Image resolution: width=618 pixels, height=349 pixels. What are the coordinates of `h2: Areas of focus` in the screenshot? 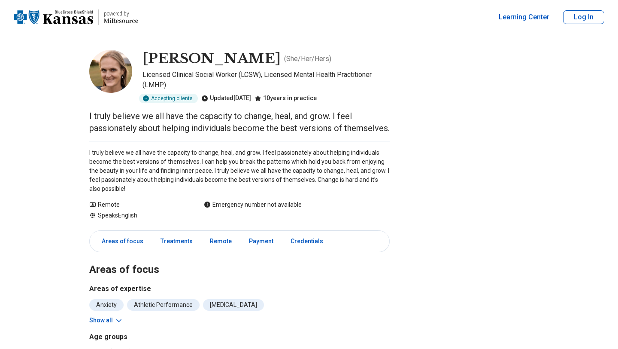 It's located at (240, 259).